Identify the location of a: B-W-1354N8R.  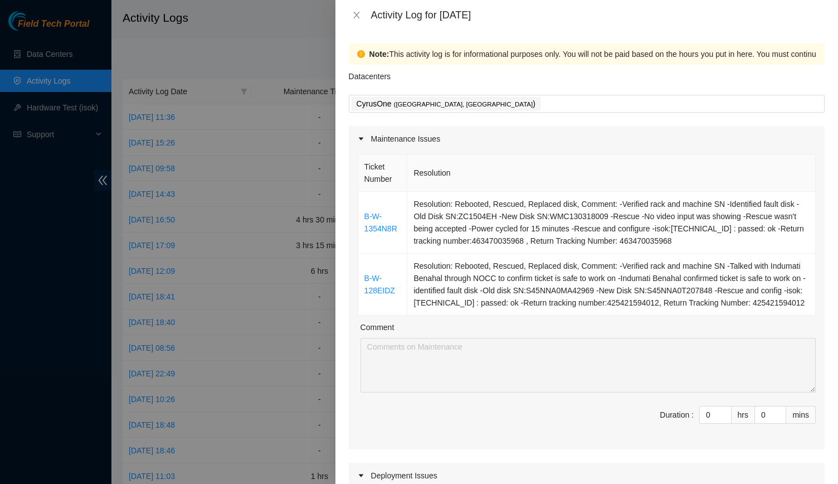
(381, 222).